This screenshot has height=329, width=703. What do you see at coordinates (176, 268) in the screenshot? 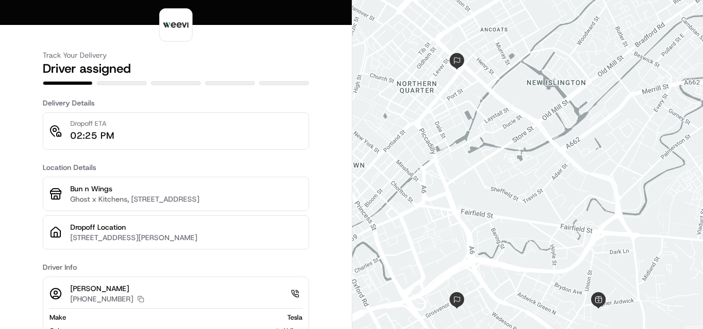
I see `h3: Driver Info` at bounding box center [176, 268].